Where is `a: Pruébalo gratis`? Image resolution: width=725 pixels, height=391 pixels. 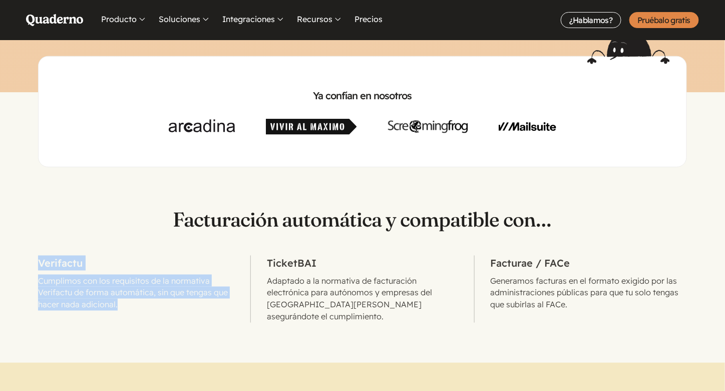
a: Pruébalo gratis is located at coordinates (664, 20).